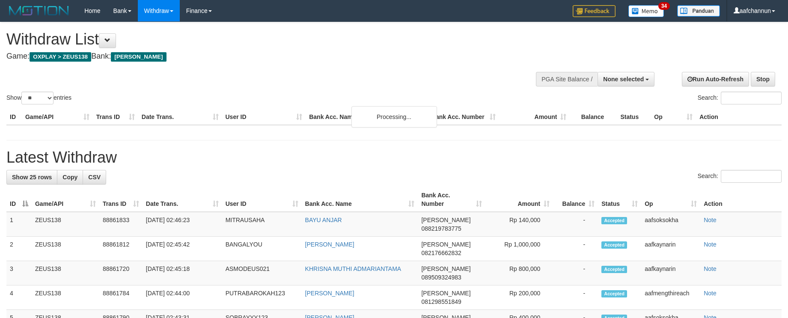 Image resolution: width=788 pixels, height=318 pixels. What do you see at coordinates (626, 79) in the screenshot?
I see `button: None selected` at bounding box center [626, 79].